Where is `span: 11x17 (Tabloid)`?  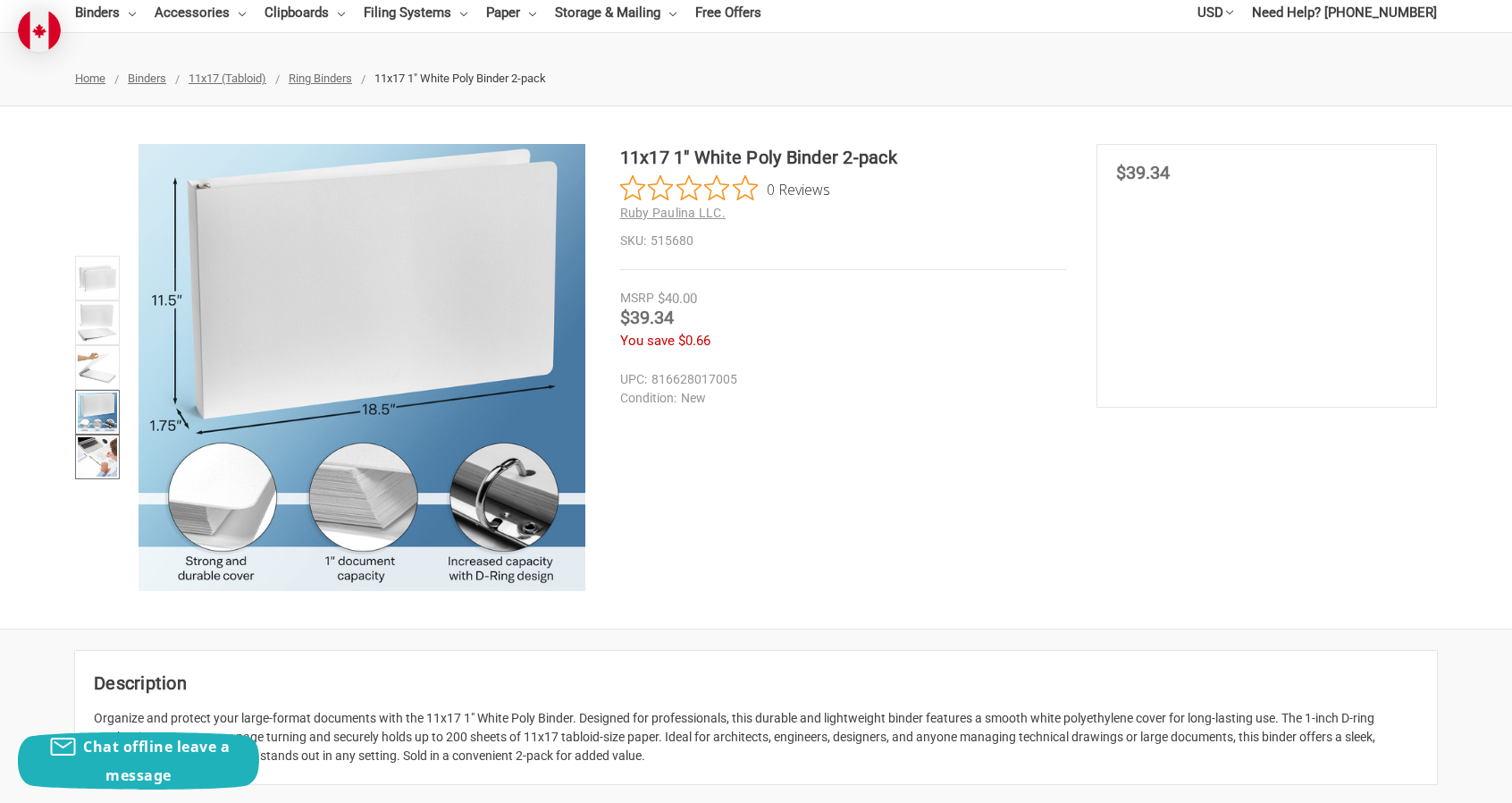 span: 11x17 (Tabloid) is located at coordinates (227, 78).